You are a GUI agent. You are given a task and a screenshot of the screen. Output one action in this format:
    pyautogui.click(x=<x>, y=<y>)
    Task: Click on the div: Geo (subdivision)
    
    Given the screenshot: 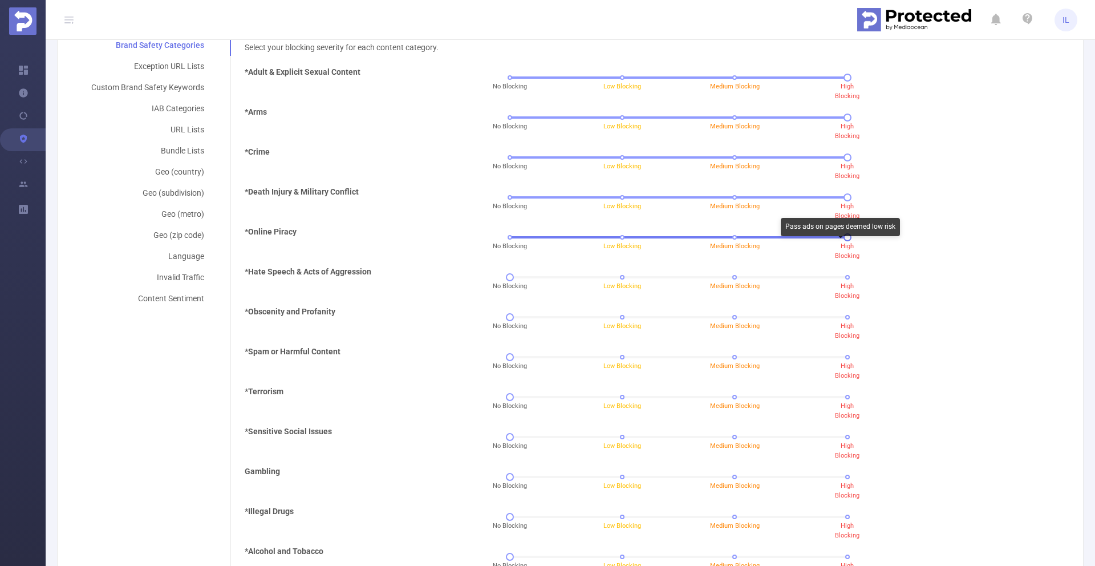 What is the action you would take?
    pyautogui.click(x=148, y=193)
    